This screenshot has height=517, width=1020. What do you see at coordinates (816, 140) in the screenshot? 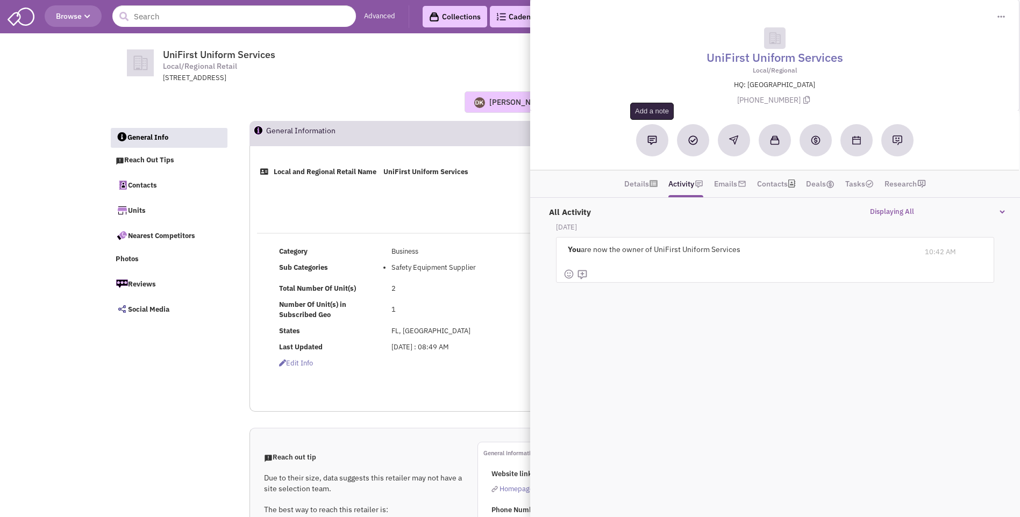
I see `img: Create a deal` at bounding box center [816, 140].